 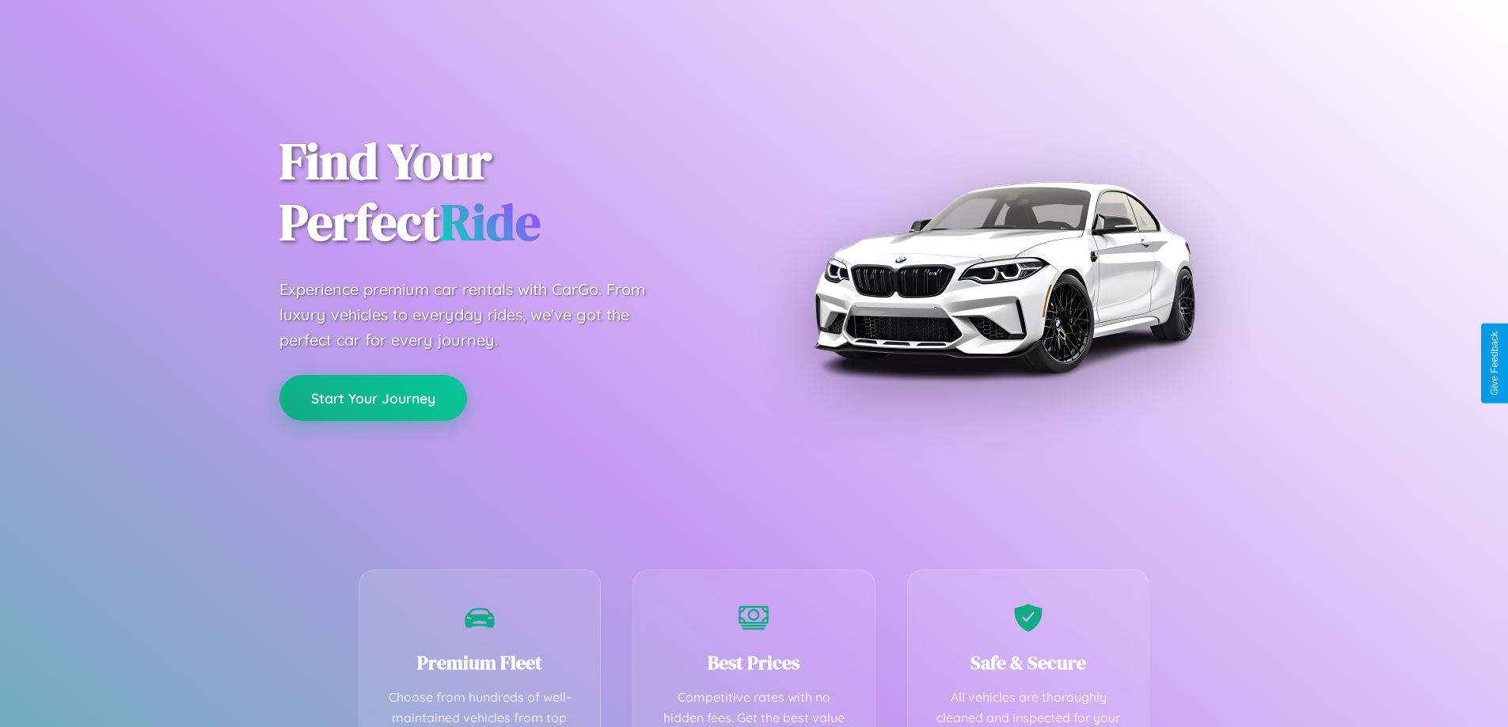 I want to click on button: Start Your Journey, so click(x=373, y=398).